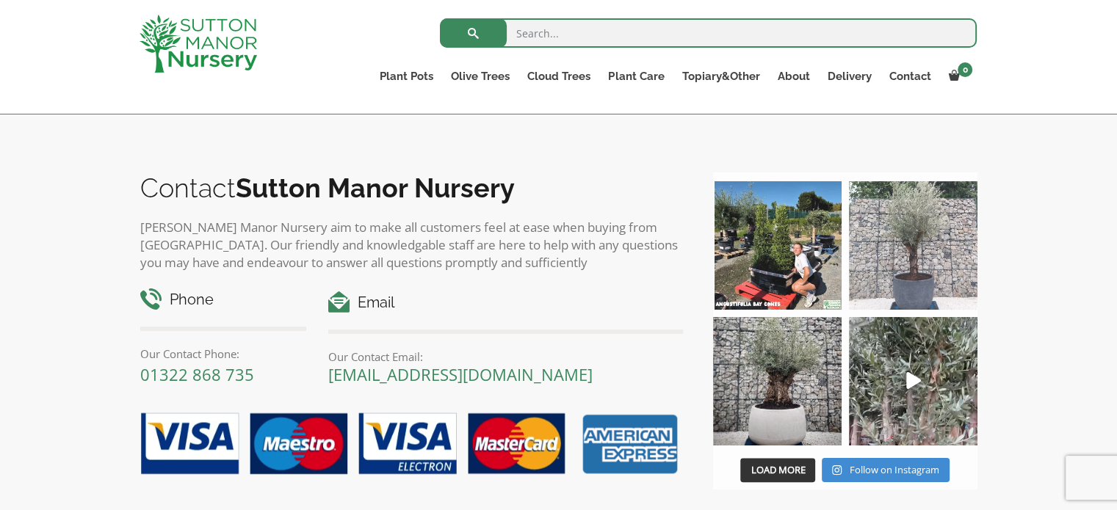 Image resolution: width=1117 pixels, height=510 pixels. I want to click on a: About, so click(793, 76).